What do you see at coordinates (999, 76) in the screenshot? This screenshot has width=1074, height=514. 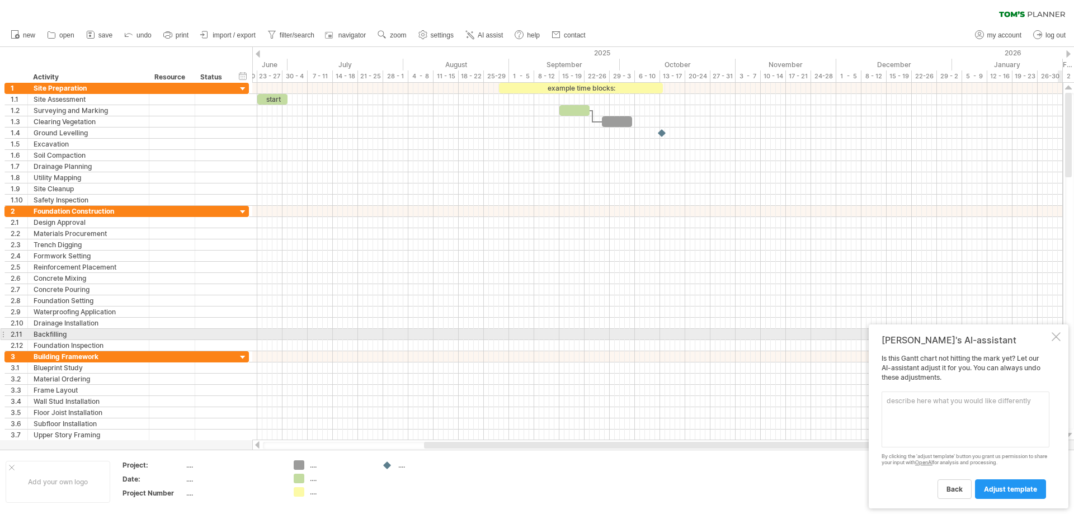 I see `div: 12 - 16` at bounding box center [999, 76].